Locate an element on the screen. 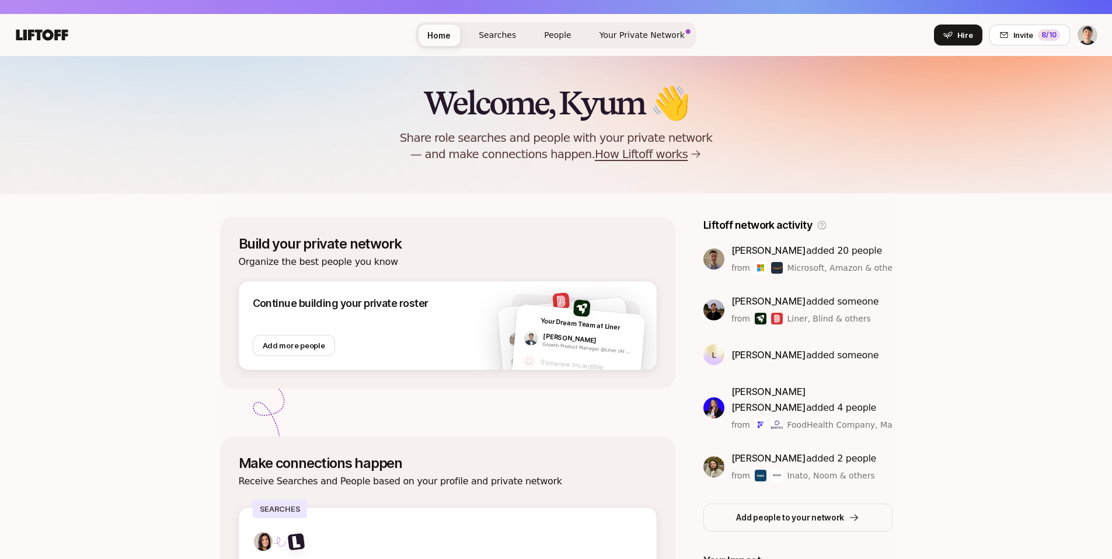 This screenshot has width=1112, height=559. button: Kyum Kim is located at coordinates (1087, 35).